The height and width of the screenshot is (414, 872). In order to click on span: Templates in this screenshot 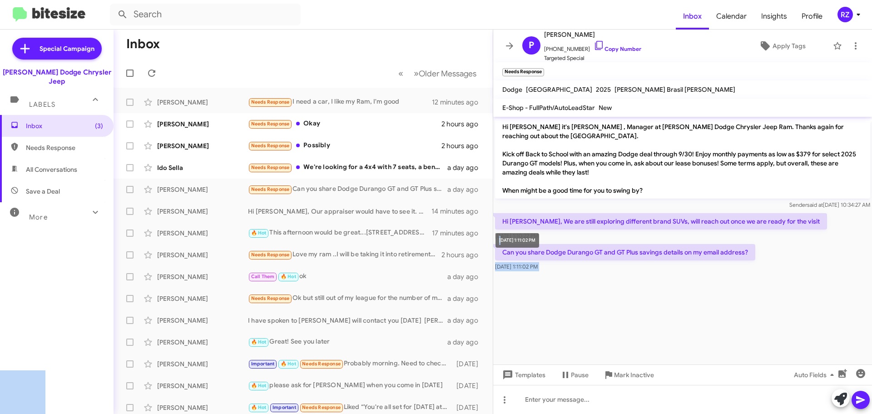, I will do `click(523, 375)`.